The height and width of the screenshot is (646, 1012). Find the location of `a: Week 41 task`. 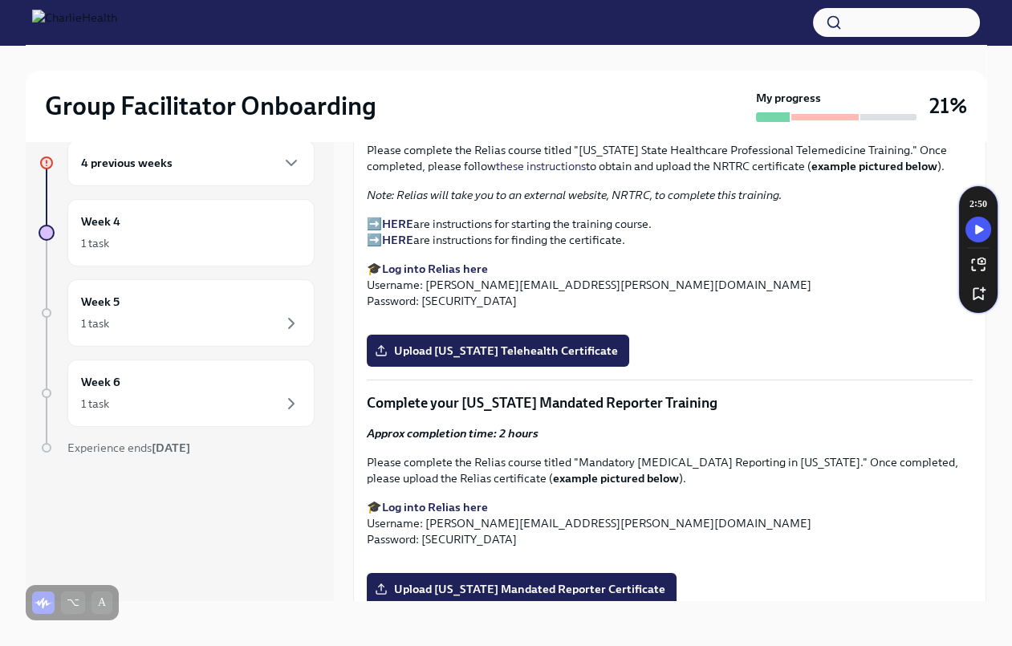

a: Week 41 task is located at coordinates (177, 233).